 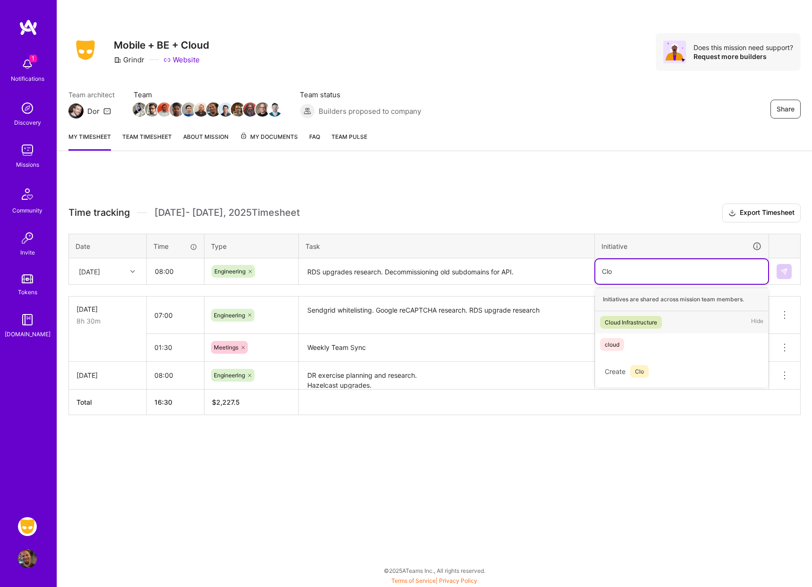 What do you see at coordinates (226, 347) in the screenshot?
I see `span: Meetings` at bounding box center [226, 347].